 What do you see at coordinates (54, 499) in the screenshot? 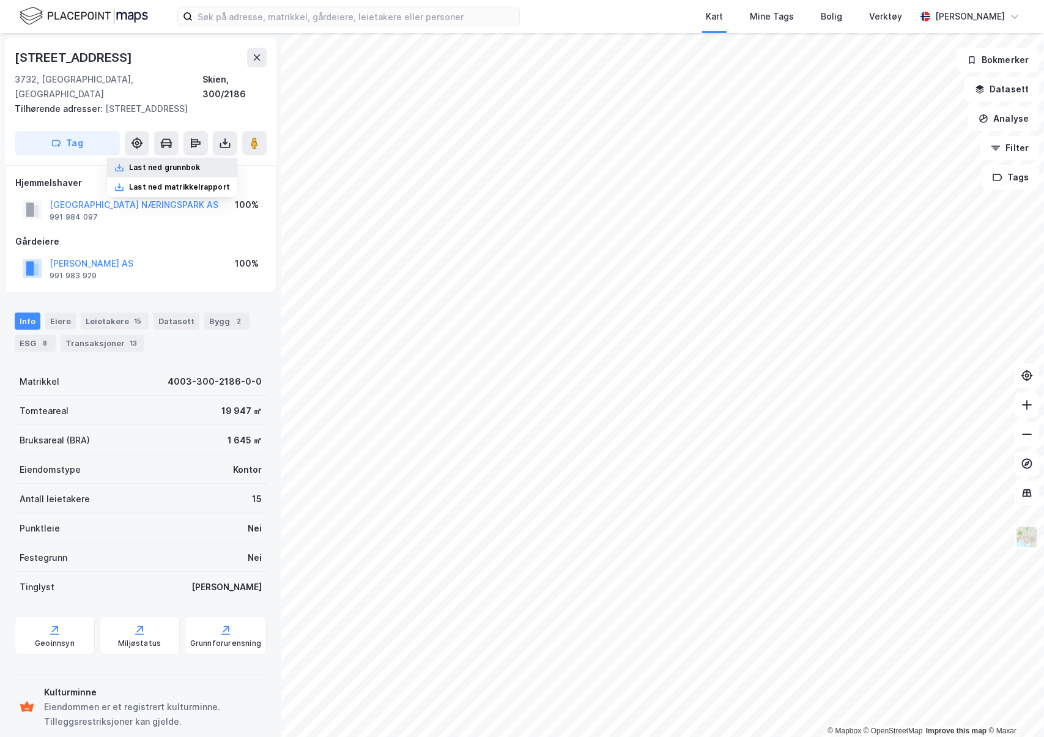
I see `div: Antall leietakere` at bounding box center [54, 499].